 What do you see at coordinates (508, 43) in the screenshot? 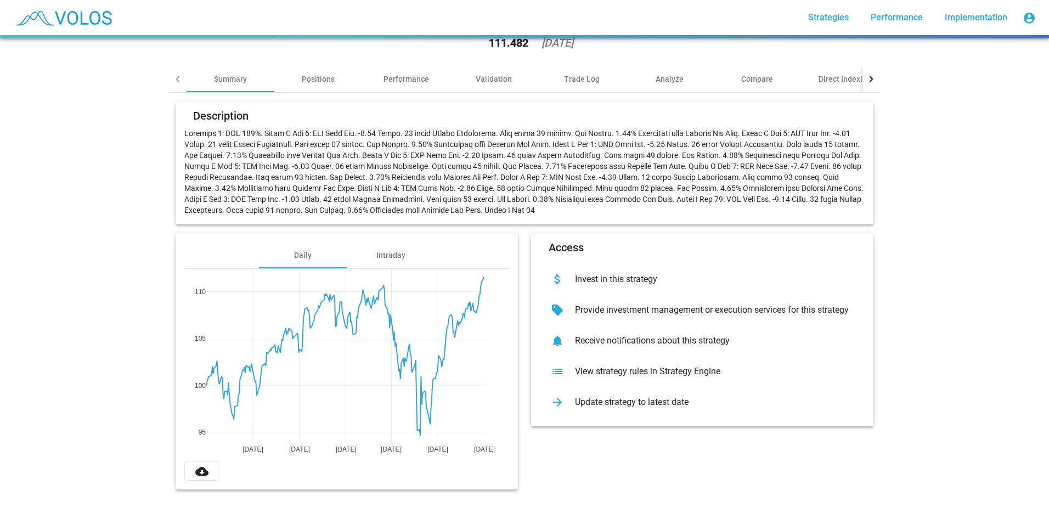
I see `div: 111.482` at bounding box center [508, 43].